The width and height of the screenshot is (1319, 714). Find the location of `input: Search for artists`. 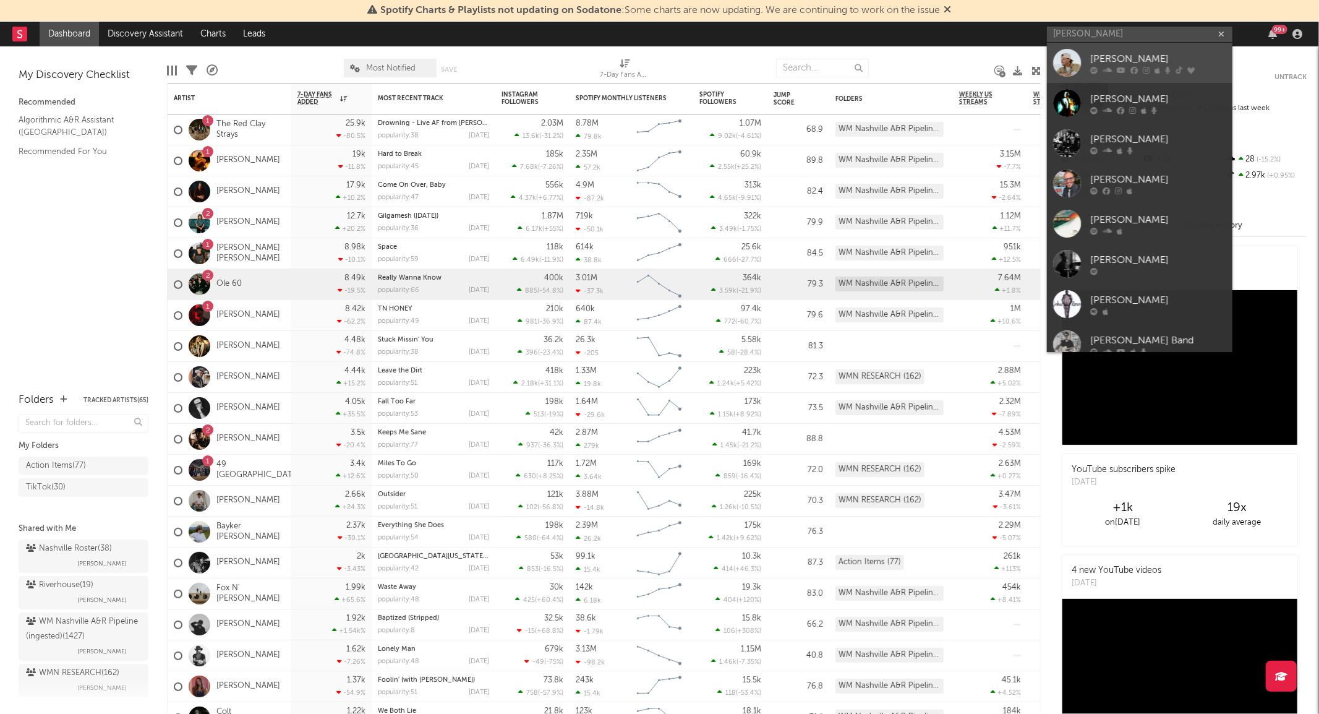

input: Search for artists is located at coordinates (1140, 34).